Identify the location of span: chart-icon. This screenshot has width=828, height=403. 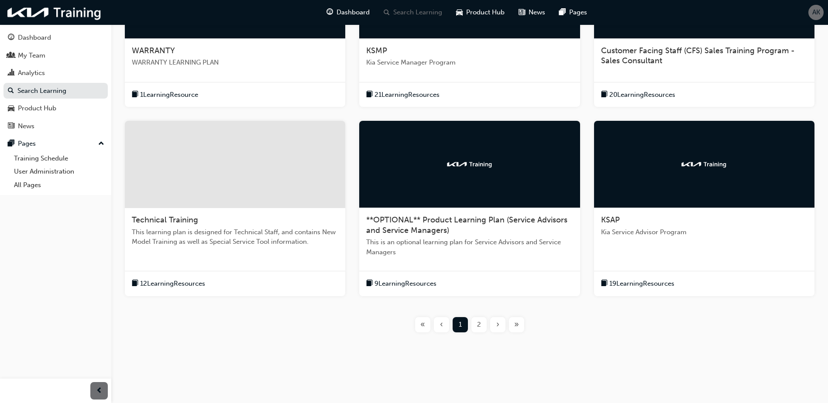
(11, 73).